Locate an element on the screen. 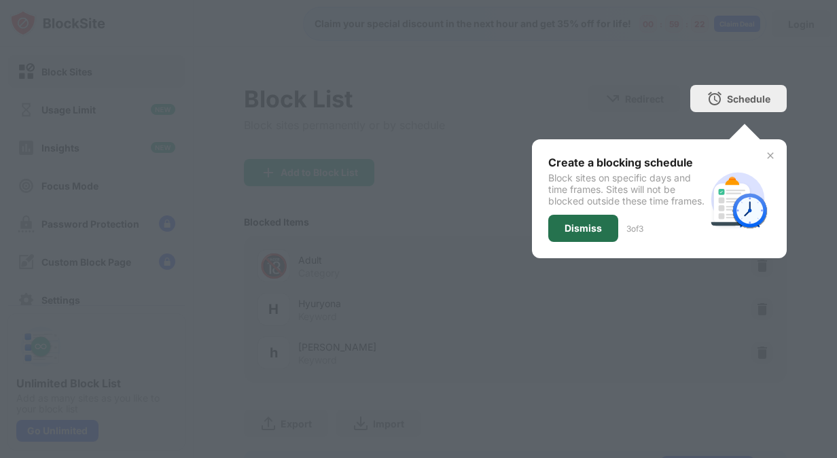 The height and width of the screenshot is (458, 837). img: schedule.svg is located at coordinates (738, 199).